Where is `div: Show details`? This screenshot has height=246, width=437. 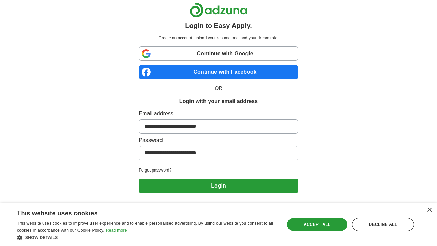
div: Show details is located at coordinates (147, 237).